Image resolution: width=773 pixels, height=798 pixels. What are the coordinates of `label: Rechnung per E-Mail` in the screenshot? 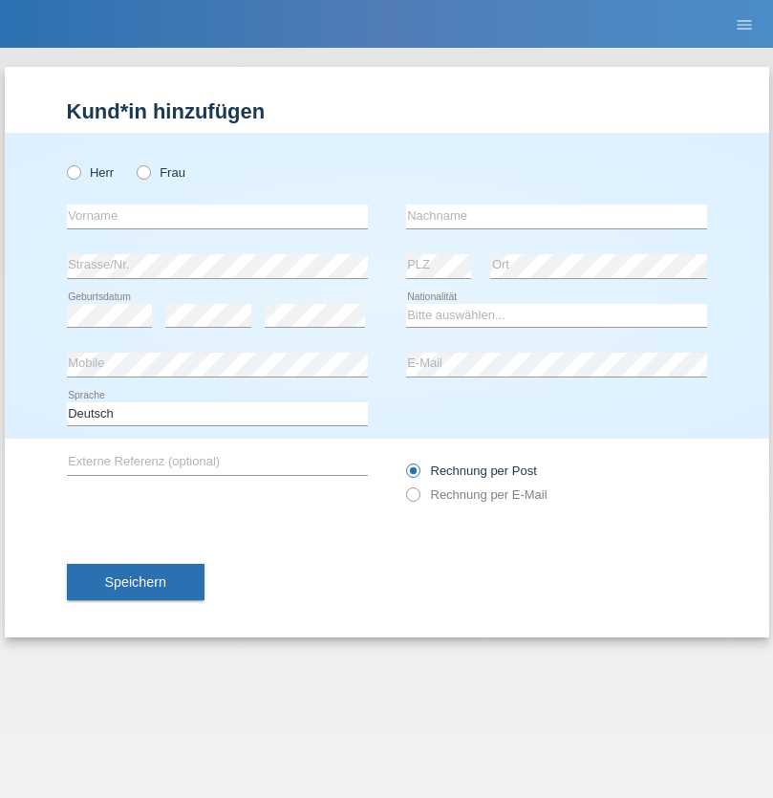 It's located at (477, 494).